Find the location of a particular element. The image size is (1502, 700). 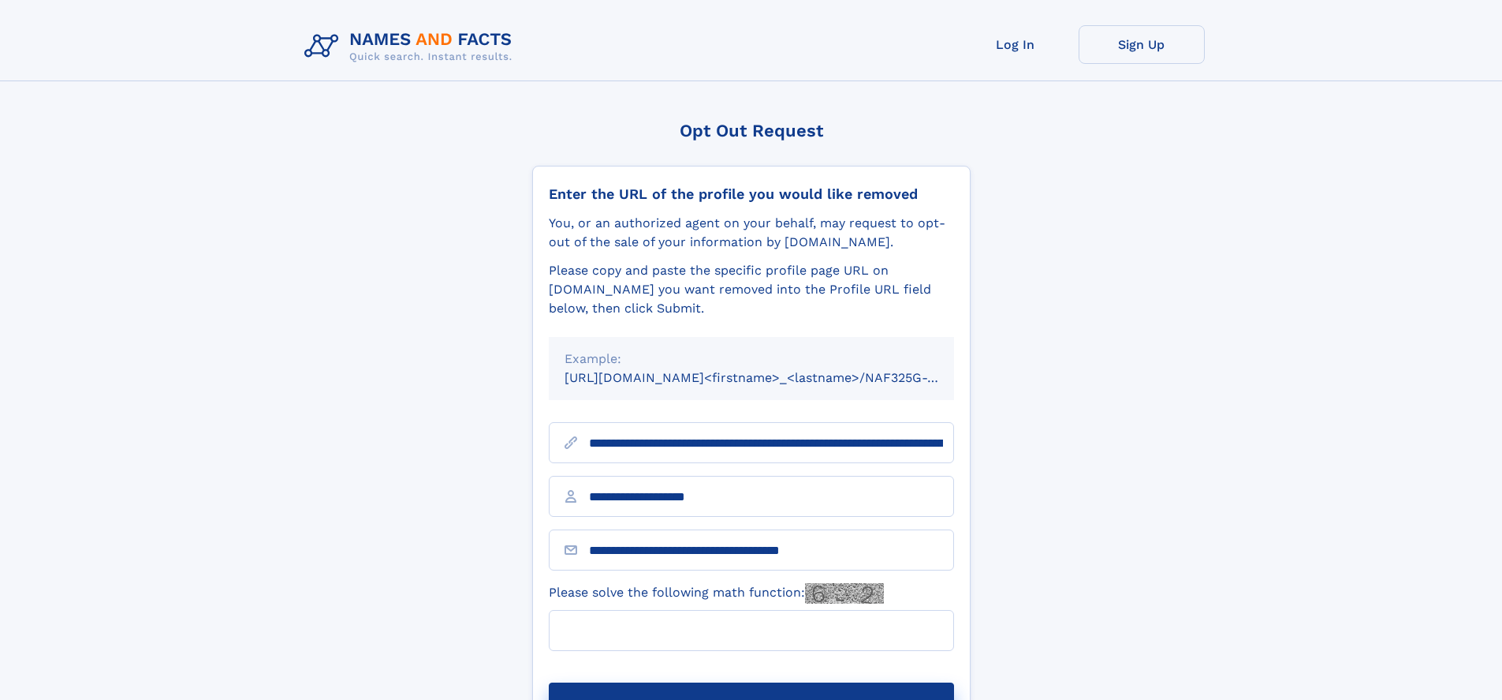

div: You, or an authorized agent on your behalf, may request to opt-out of the sale of your informatio... is located at coordinates (752, 233).